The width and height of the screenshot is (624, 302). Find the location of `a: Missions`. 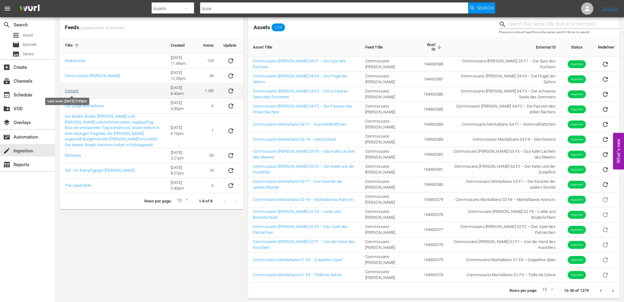

a: Missions is located at coordinates (73, 155).